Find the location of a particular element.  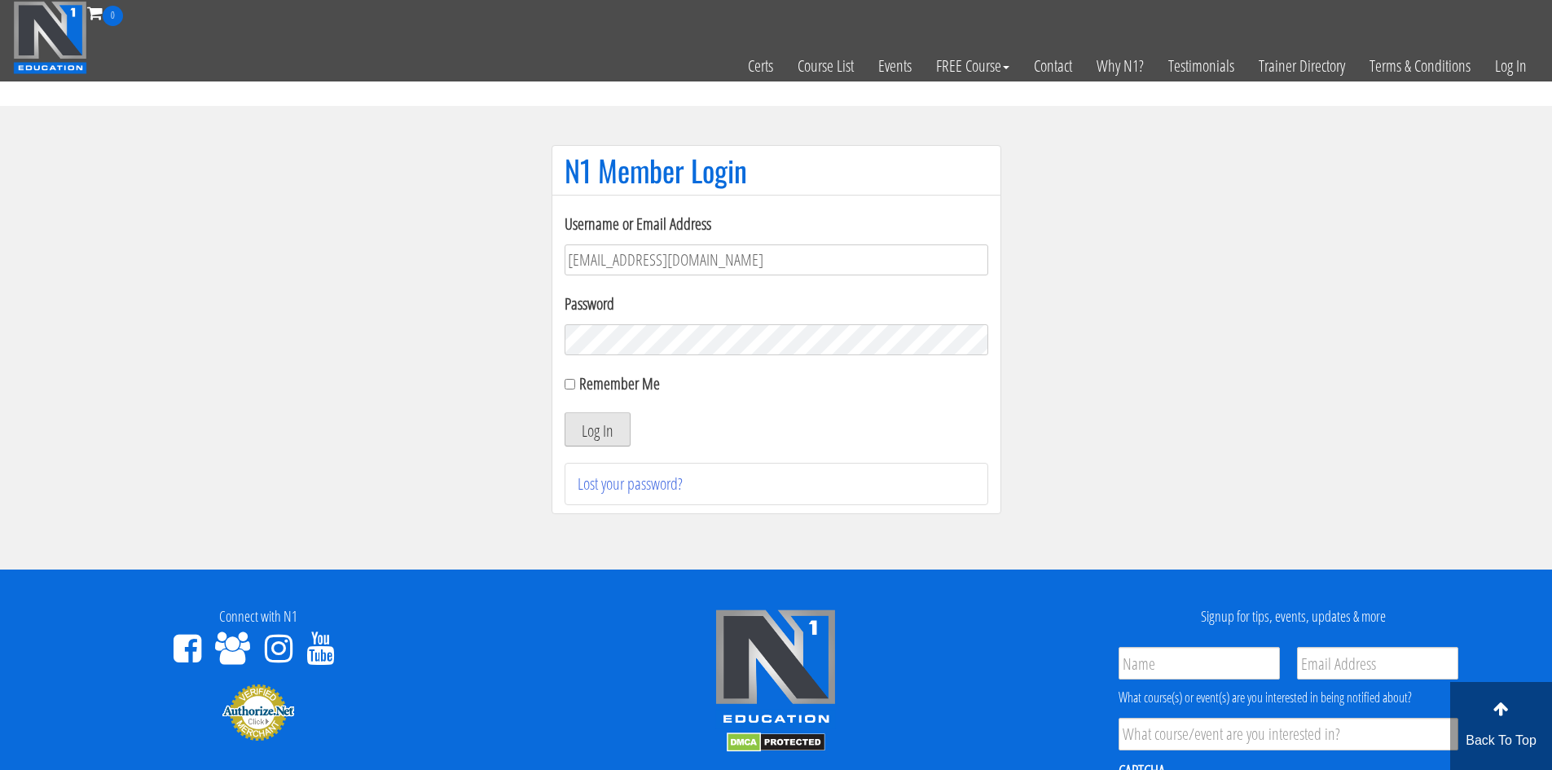

button: Log In is located at coordinates (597, 429).